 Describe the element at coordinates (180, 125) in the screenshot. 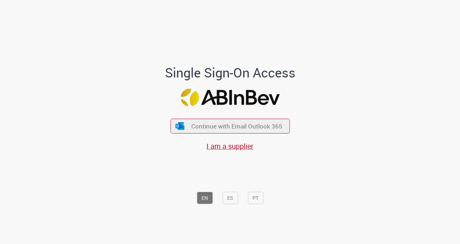

I see `img: ícone Azure/Microsoft 360` at that location.